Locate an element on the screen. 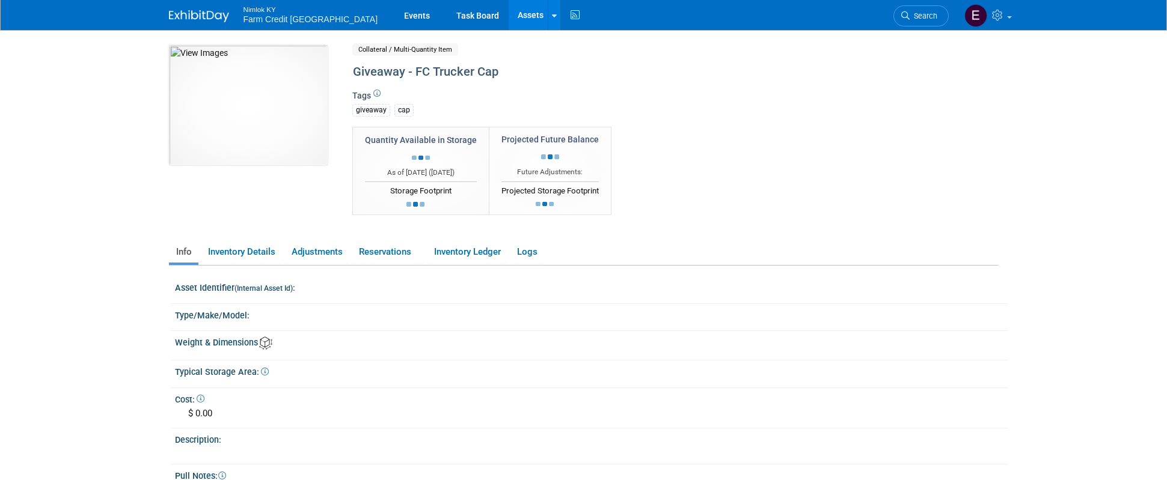  a: Info is located at coordinates (183, 252).